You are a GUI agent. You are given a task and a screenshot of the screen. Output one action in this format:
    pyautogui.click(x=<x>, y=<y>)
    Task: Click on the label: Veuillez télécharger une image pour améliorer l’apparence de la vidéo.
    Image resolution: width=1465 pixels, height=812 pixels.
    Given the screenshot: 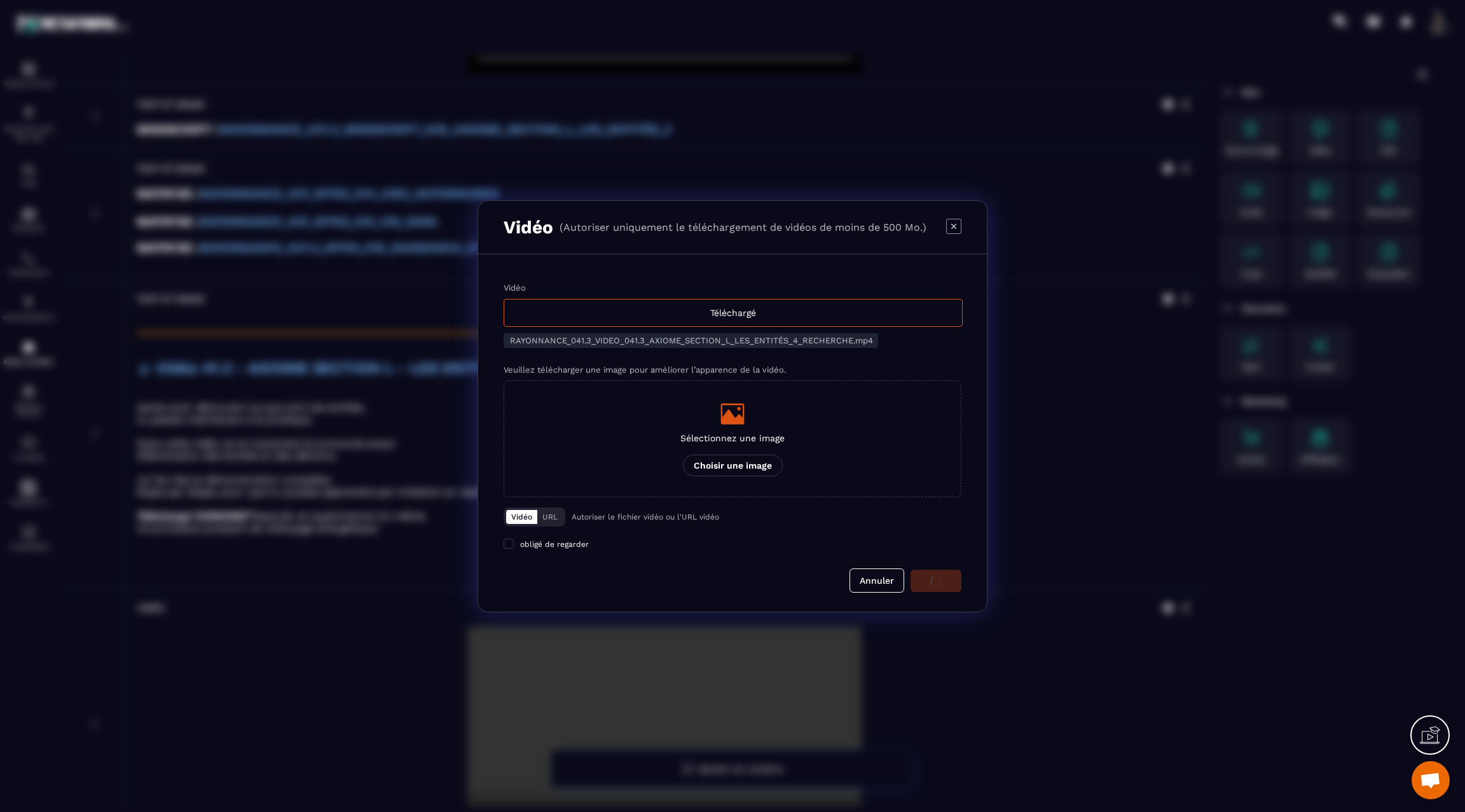 What is the action you would take?
    pyautogui.click(x=645, y=369)
    